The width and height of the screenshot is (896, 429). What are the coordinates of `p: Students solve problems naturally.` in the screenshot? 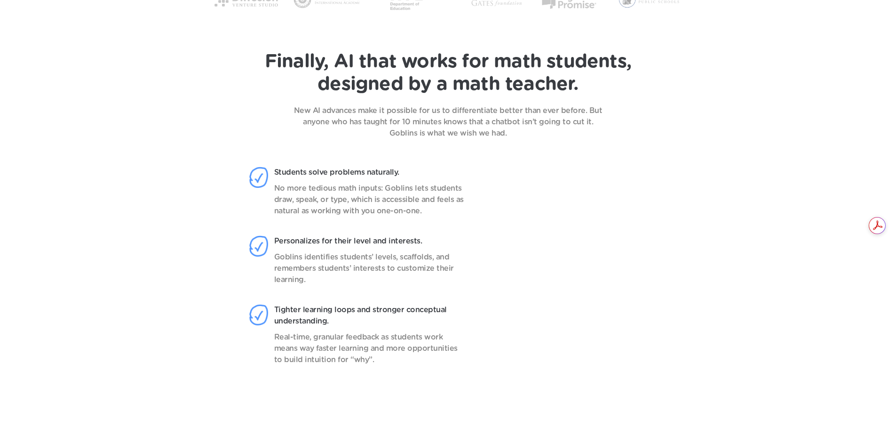 It's located at (370, 172).